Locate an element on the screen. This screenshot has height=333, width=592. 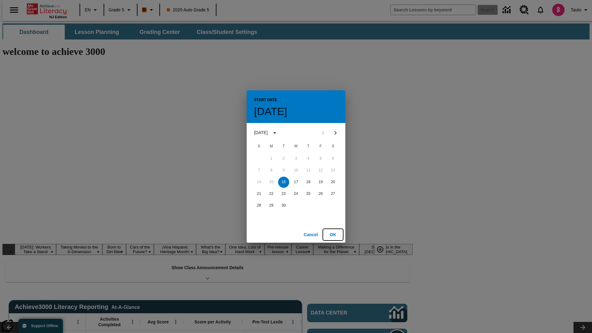
button: 27 is located at coordinates (333, 194).